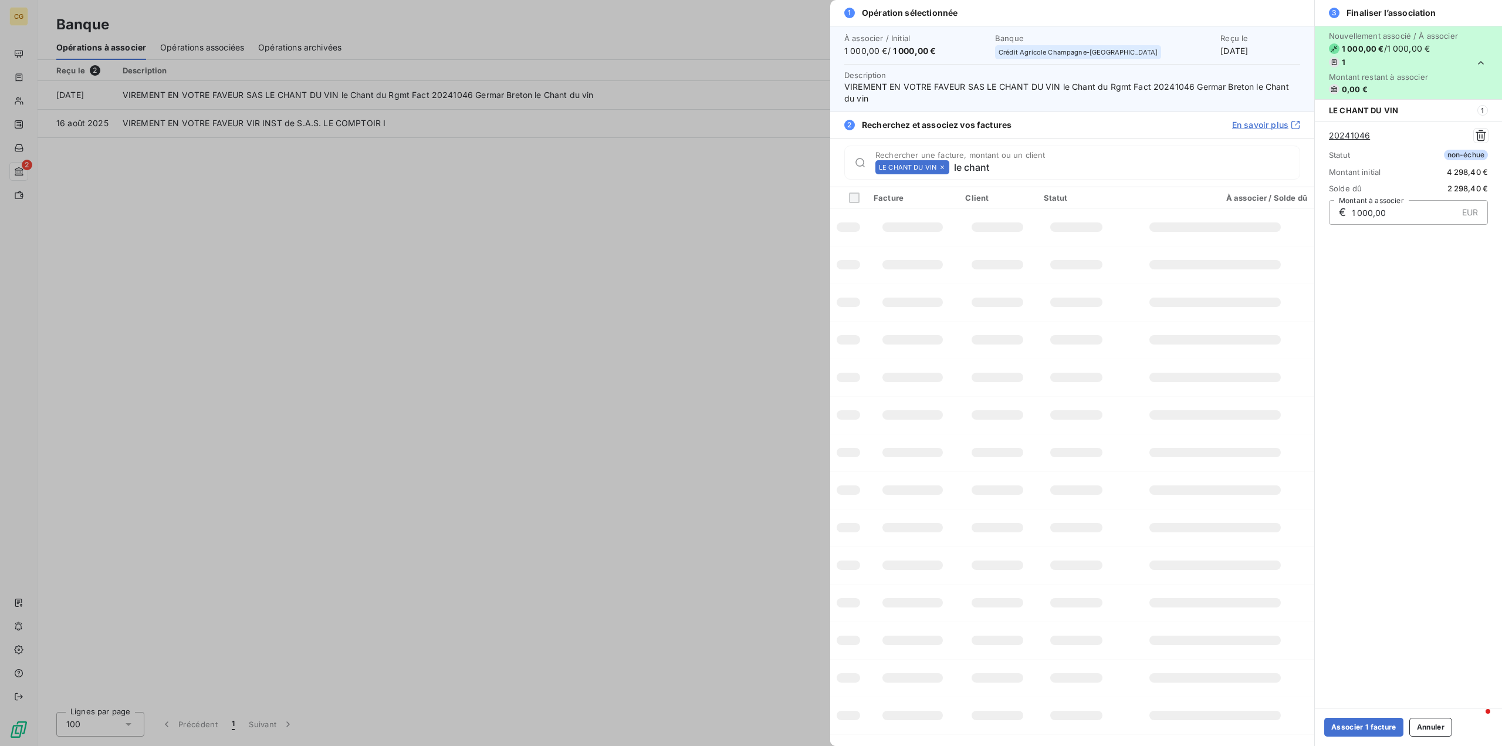 This screenshot has width=1502, height=746. I want to click on span: 0,00 €, so click(1355, 89).